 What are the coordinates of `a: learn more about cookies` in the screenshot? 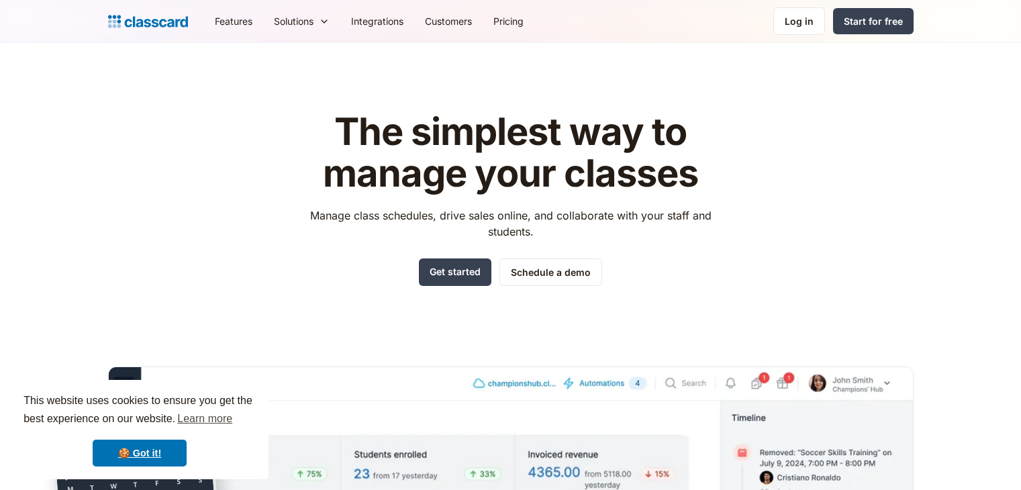 It's located at (205, 419).